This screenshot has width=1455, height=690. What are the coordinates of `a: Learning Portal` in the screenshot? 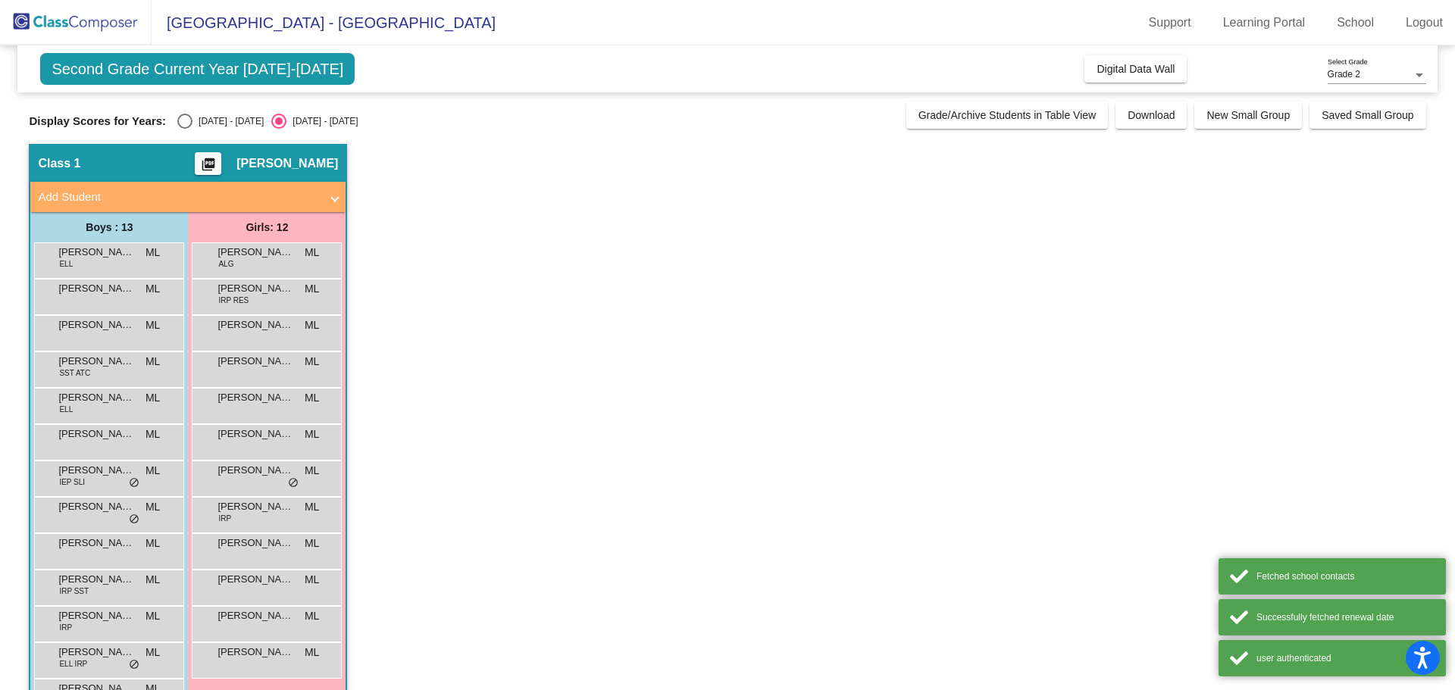 It's located at (1264, 23).